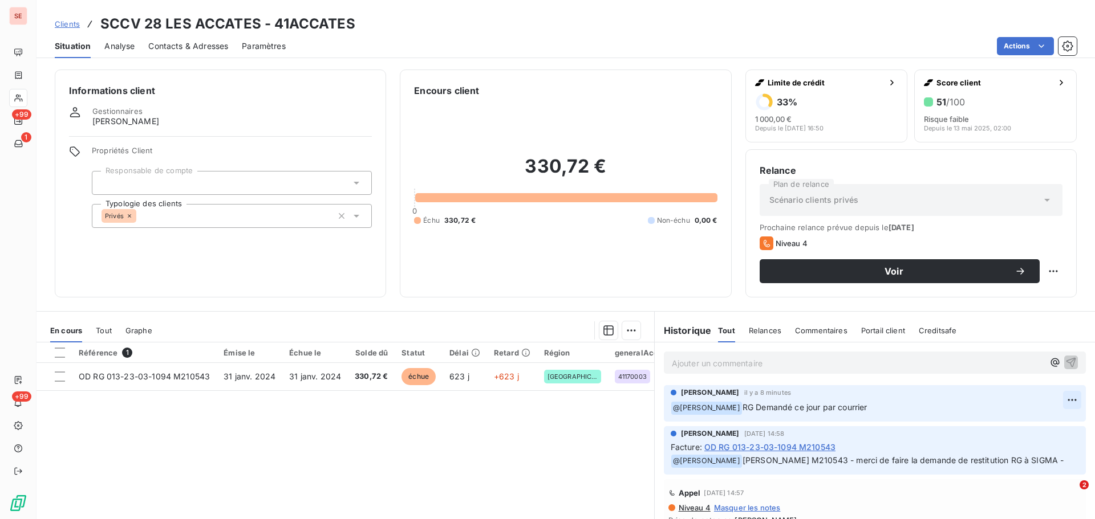  What do you see at coordinates (825, 83) in the screenshot?
I see `span: Limite de crédit` at bounding box center [825, 83].